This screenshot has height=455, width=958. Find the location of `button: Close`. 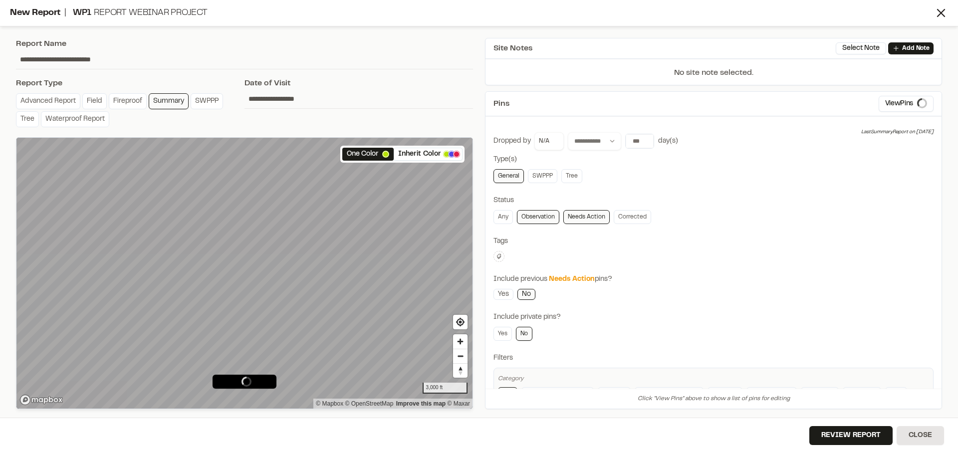

button: Close is located at coordinates (920, 436).